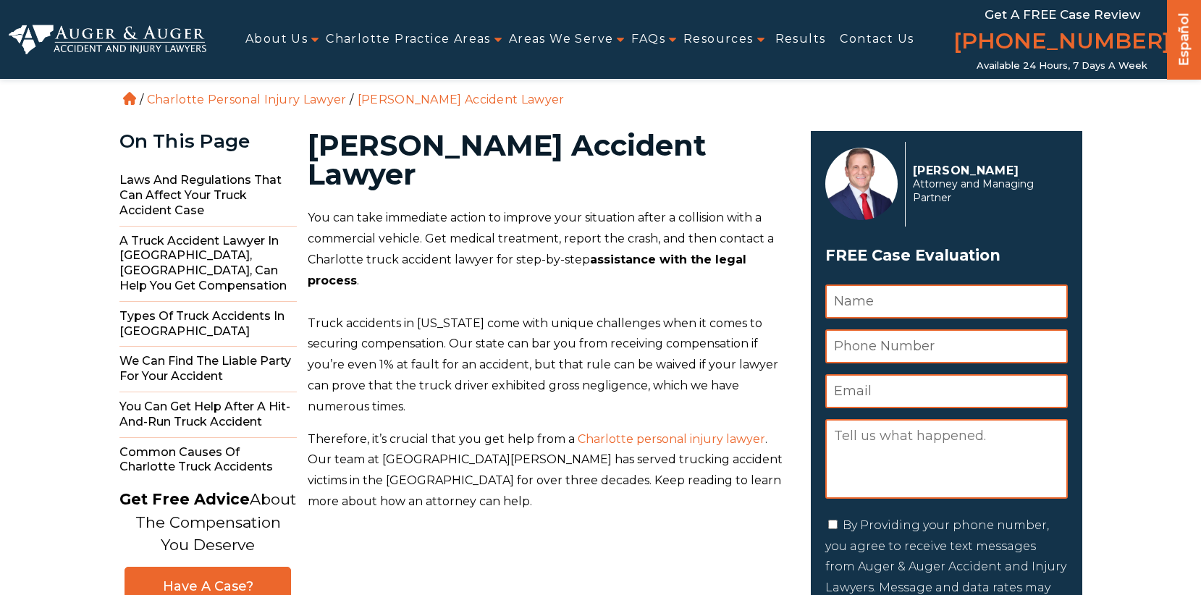 The height and width of the screenshot is (595, 1201). What do you see at coordinates (107, 40) in the screenshot?
I see `img: Auger & Auger Accident and Injury Lawyers Logo` at bounding box center [107, 40].